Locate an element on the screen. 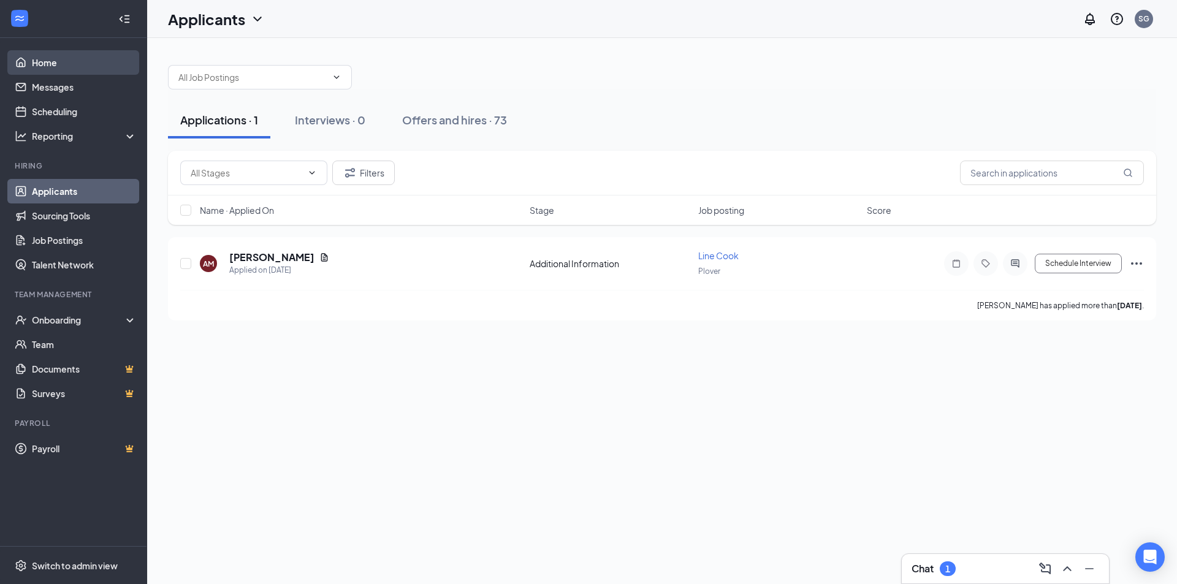 The image size is (1177, 584). svg: Settings is located at coordinates (21, 566).